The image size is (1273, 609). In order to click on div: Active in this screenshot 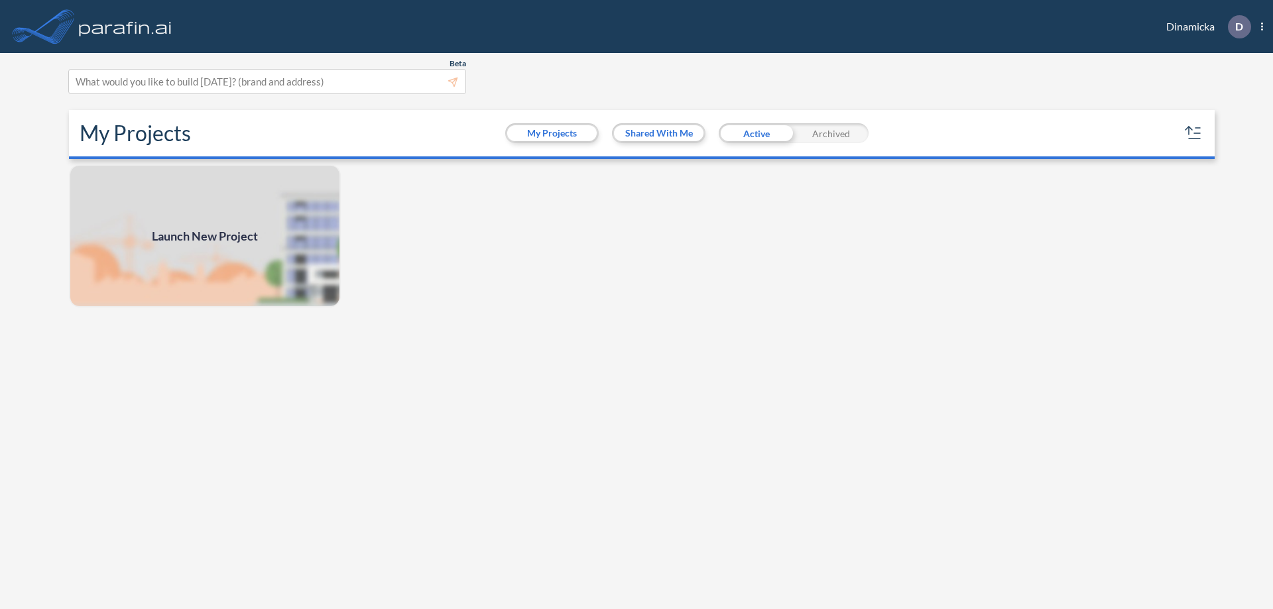, I will do `click(756, 133)`.